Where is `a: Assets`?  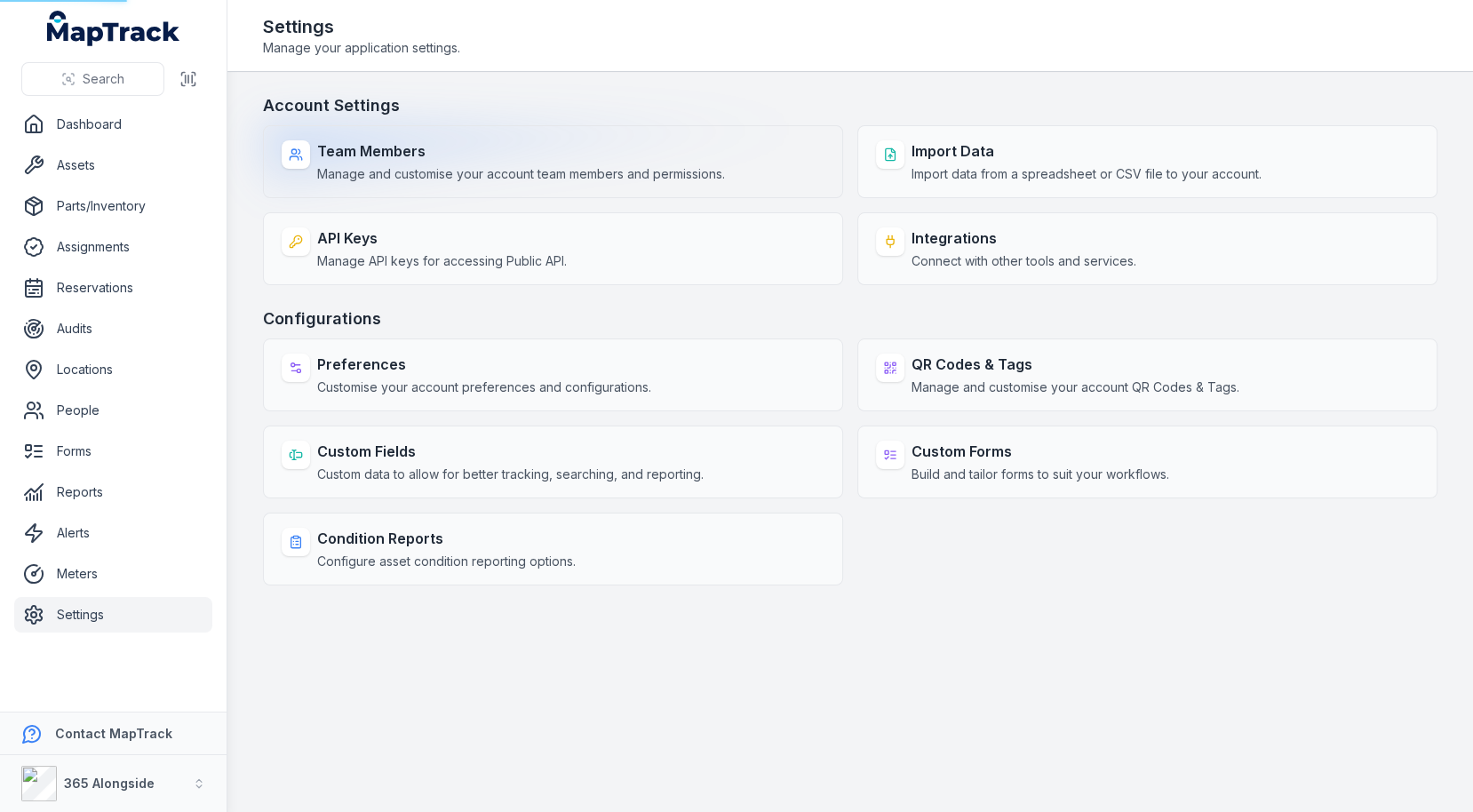 a: Assets is located at coordinates (113, 165).